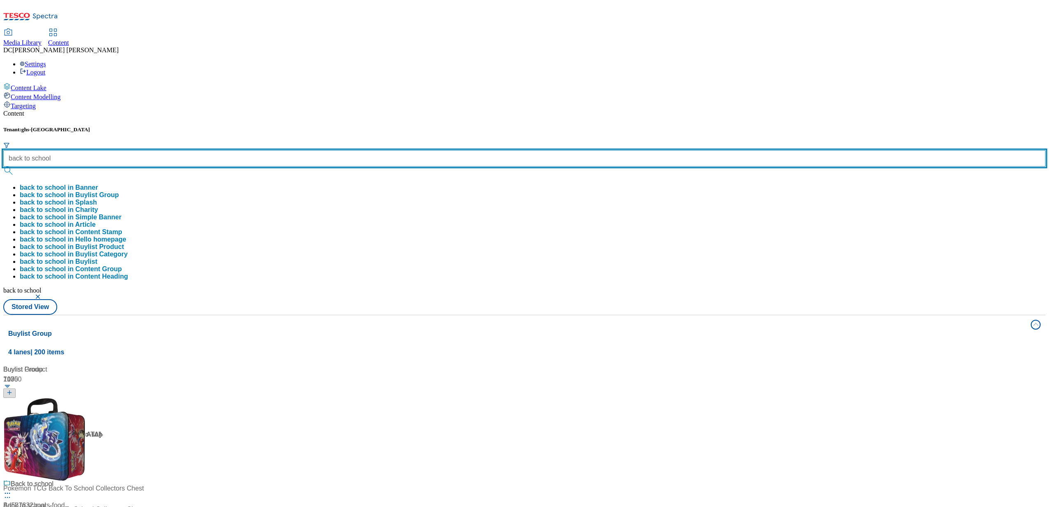 The image size is (1049, 507). I want to click on button: Buylist Group4 lanes| 200 items, so click(524, 338).